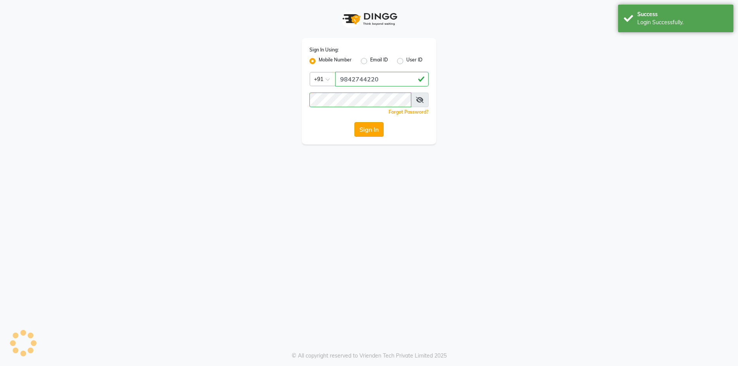  What do you see at coordinates (369, 129) in the screenshot?
I see `button: Sign In` at bounding box center [369, 129].